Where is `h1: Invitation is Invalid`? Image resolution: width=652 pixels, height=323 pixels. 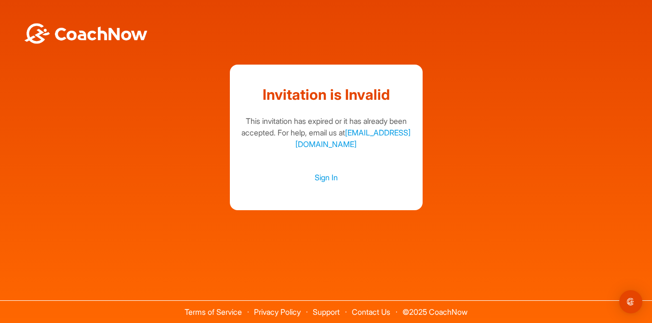 h1: Invitation is Invalid is located at coordinates (326, 94).